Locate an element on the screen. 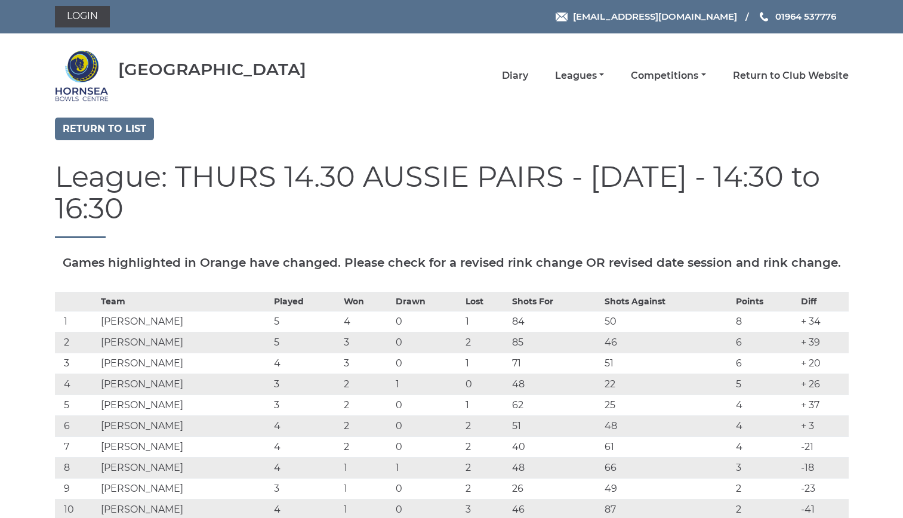 Image resolution: width=903 pixels, height=518 pixels. td: + 39 is located at coordinates (823, 342).